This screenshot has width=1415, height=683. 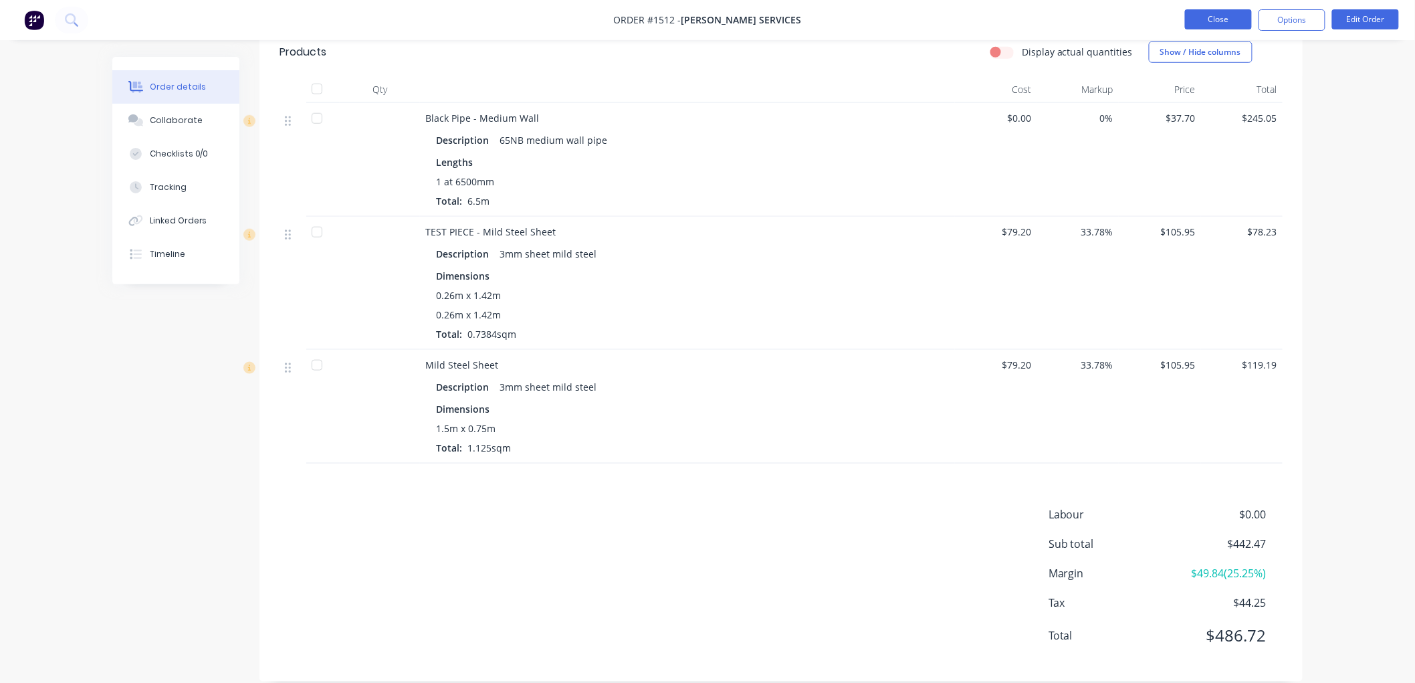 I want to click on div: Order details, so click(x=178, y=87).